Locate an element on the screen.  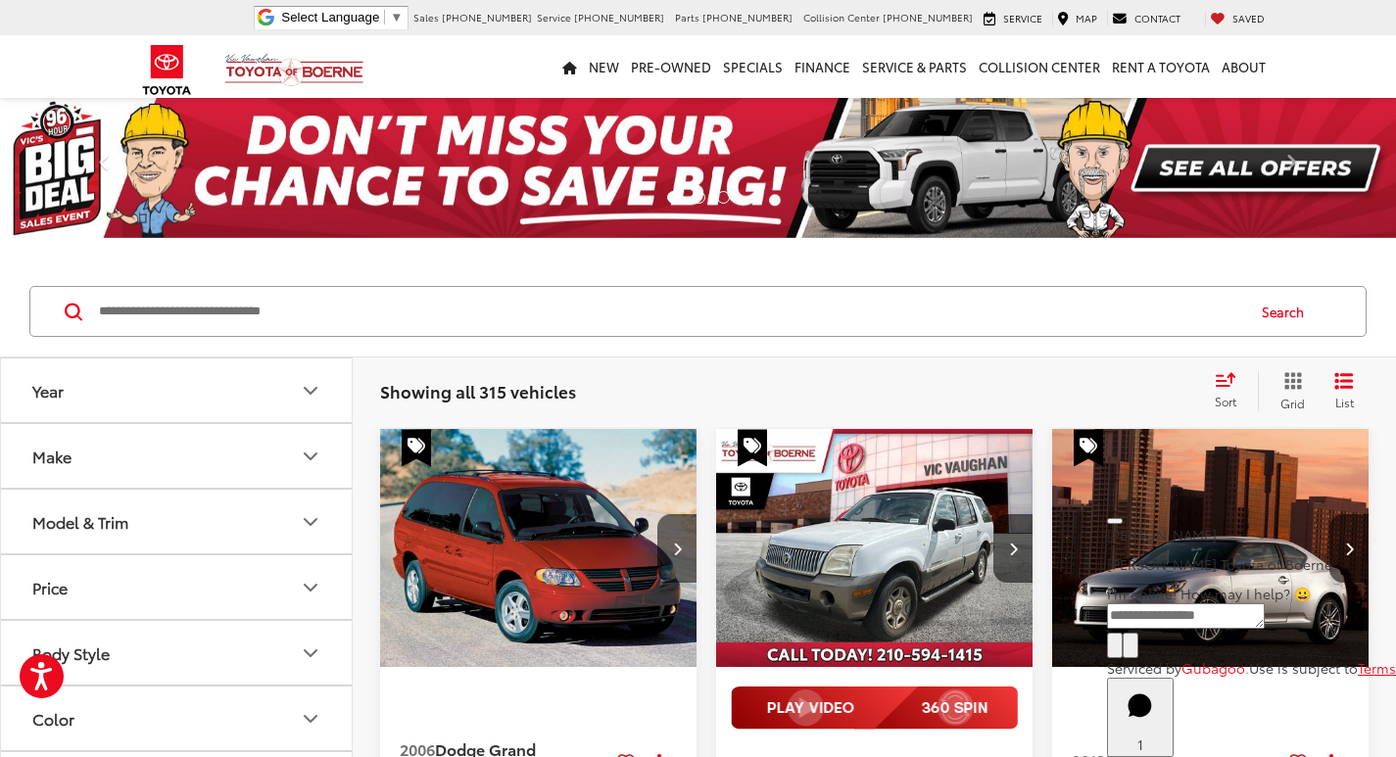
div: 2006 Dodge Grand Caravan SXT 0 is located at coordinates (539, 548).